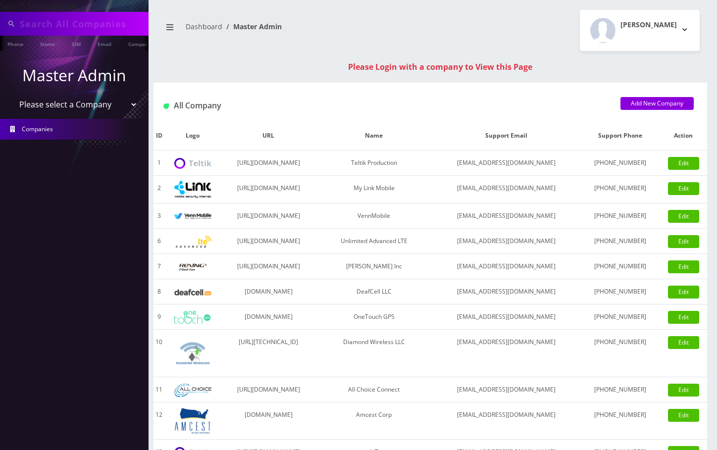 This screenshot has width=717, height=450. Describe the element at coordinates (440, 67) in the screenshot. I see `div: Please Login with a company to View this Page` at that location.